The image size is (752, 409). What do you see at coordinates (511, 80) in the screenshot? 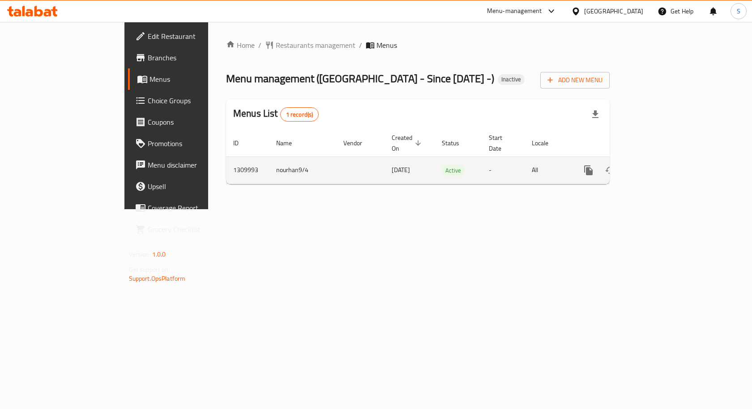
I see `div: Inactive` at bounding box center [511, 80].